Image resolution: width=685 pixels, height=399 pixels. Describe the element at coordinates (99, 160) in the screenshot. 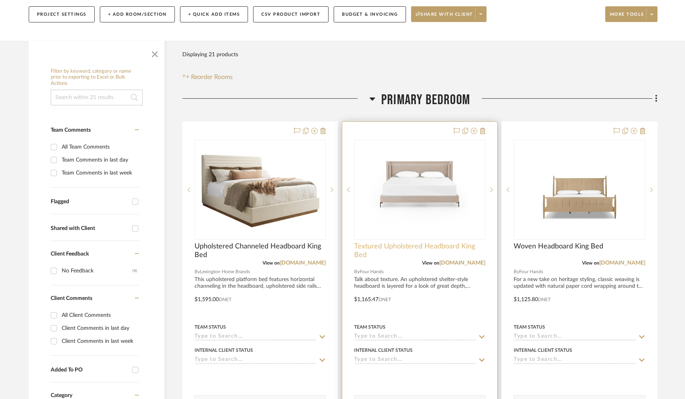

I see `div: Team Comments in last day` at that location.